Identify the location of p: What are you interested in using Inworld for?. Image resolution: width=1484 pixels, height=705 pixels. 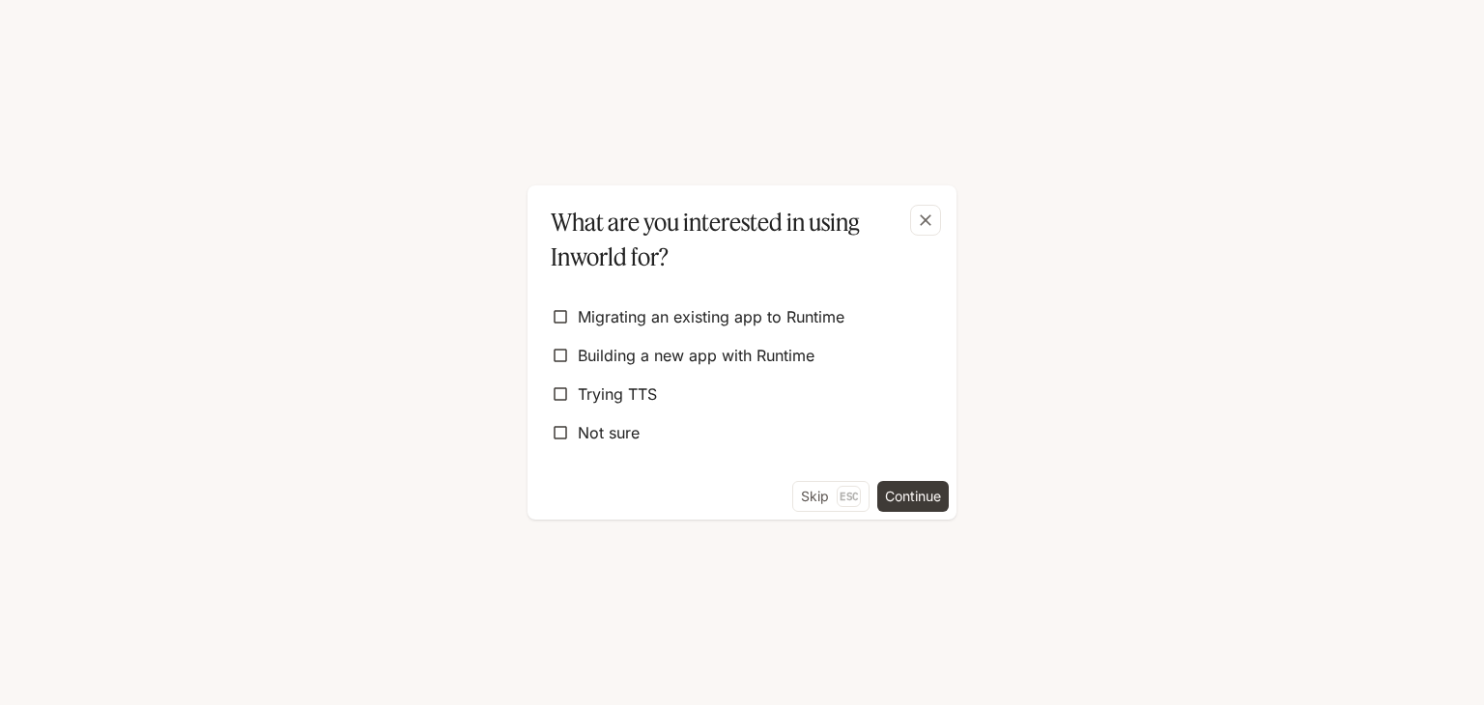
(738, 240).